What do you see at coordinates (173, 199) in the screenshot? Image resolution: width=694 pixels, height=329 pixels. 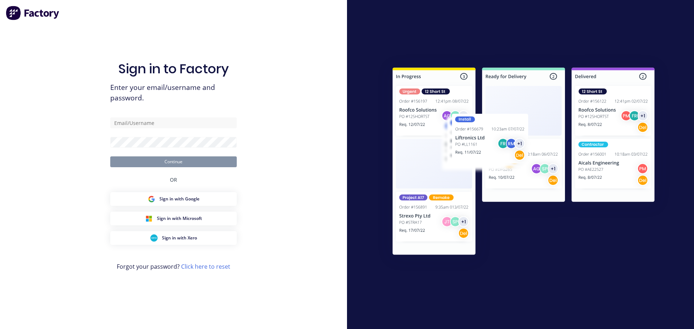 I see `button: Google Sign inSign in with Google` at bounding box center [173, 199].